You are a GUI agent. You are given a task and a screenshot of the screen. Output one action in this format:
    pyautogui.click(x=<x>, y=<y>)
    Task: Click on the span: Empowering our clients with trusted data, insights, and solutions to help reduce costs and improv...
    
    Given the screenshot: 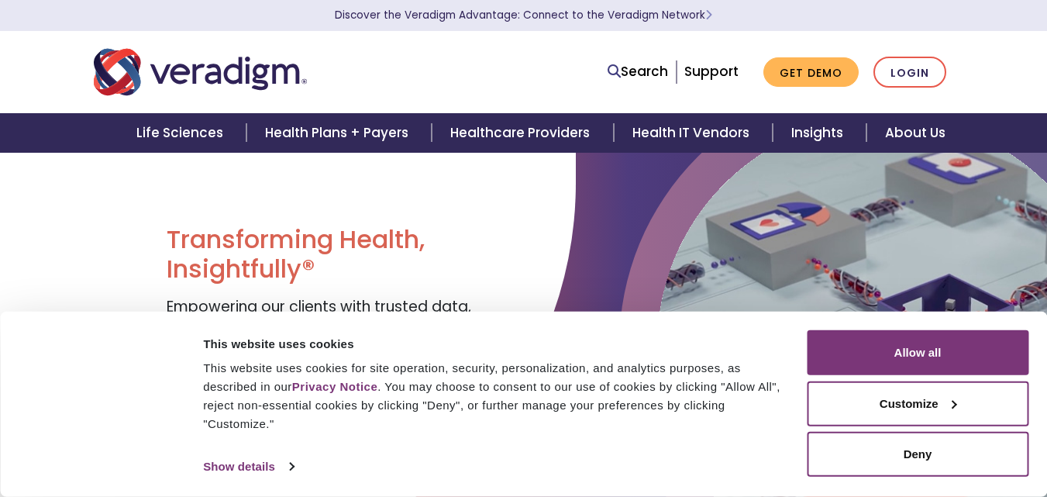 What is the action you would take?
    pyautogui.click(x=337, y=340)
    